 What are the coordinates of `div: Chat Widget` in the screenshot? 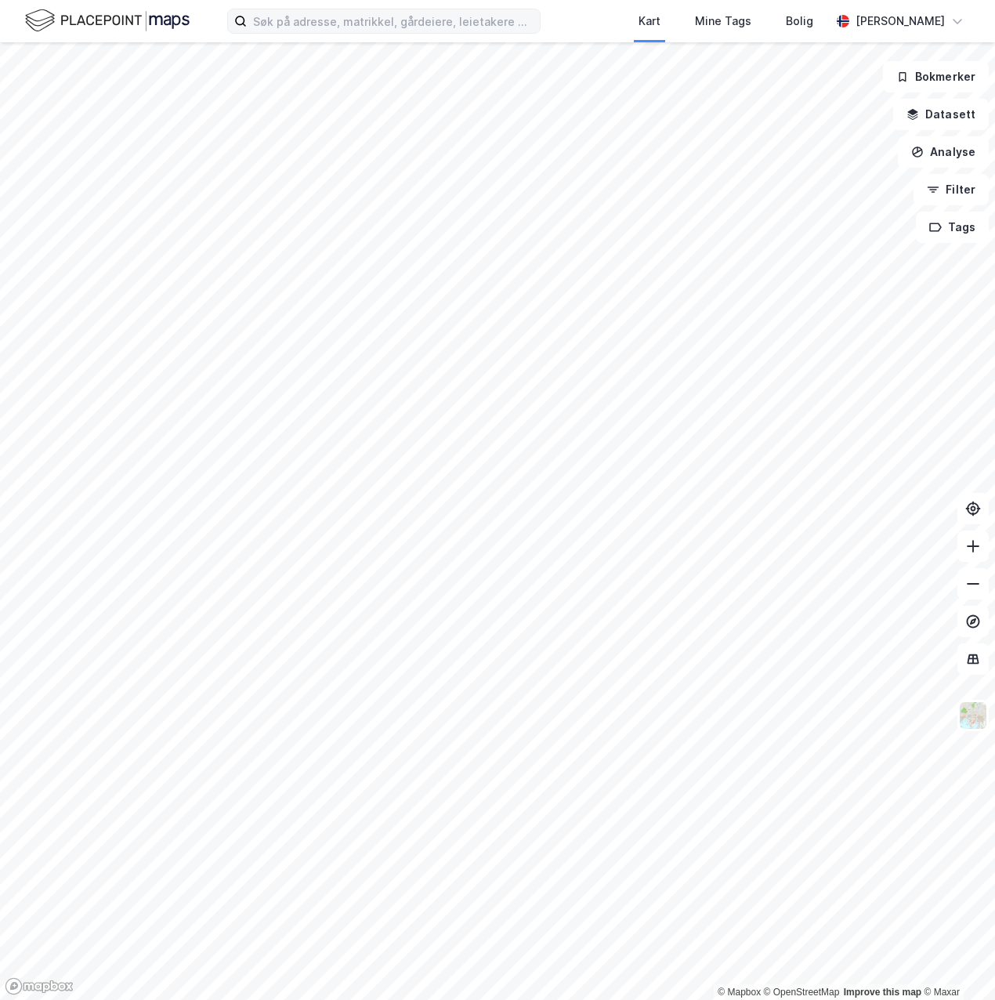 It's located at (956, 962).